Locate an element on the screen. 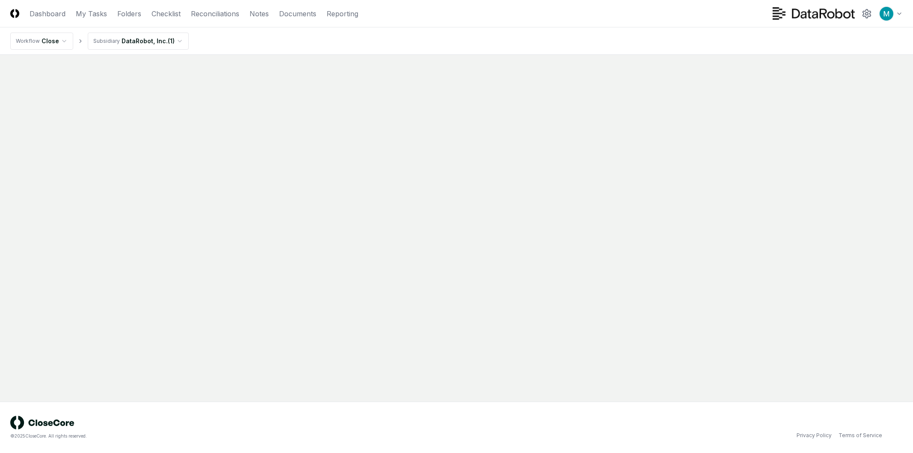 The image size is (913, 453). nav: breadcrumb is located at coordinates (99, 41).